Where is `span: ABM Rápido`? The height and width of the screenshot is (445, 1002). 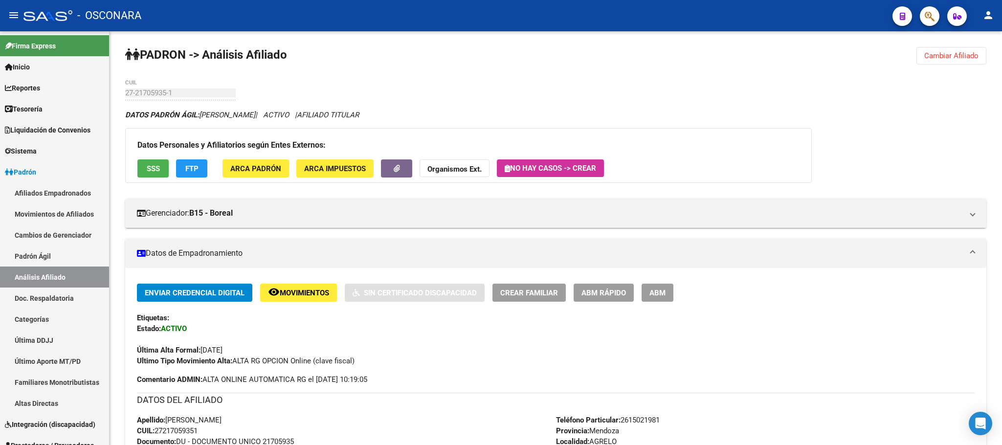 span: ABM Rápido is located at coordinates (603, 293).